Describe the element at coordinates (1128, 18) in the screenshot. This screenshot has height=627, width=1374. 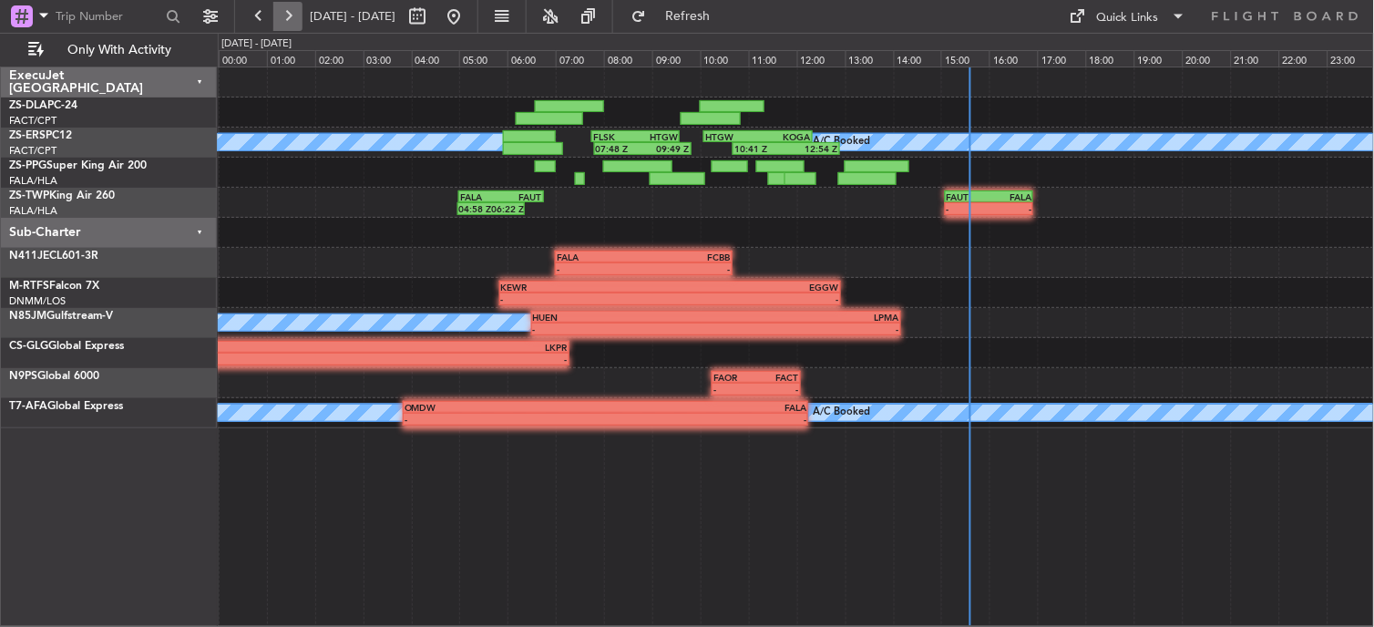
I see `div: Quick Links` at that location.